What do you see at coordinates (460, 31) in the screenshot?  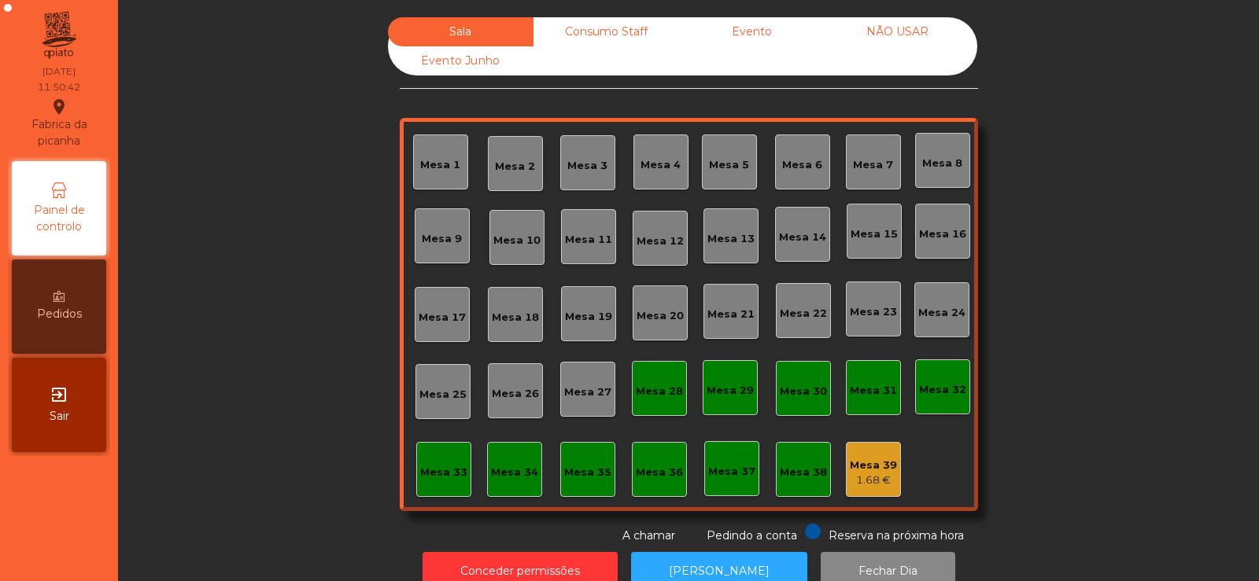 I see `div: Sala` at bounding box center [460, 31].